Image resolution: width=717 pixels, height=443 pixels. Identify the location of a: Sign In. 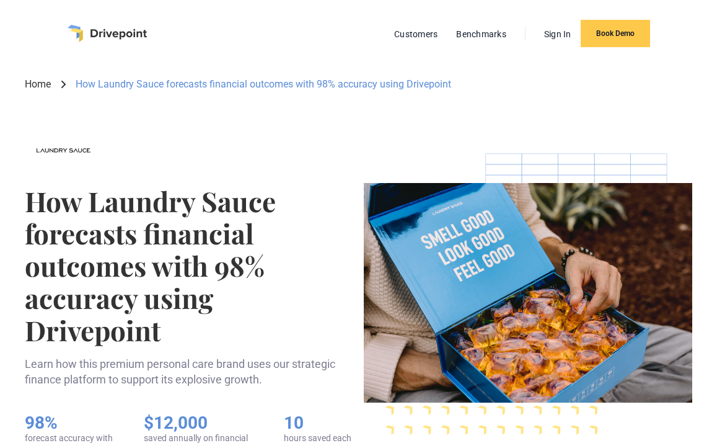
(558, 34).